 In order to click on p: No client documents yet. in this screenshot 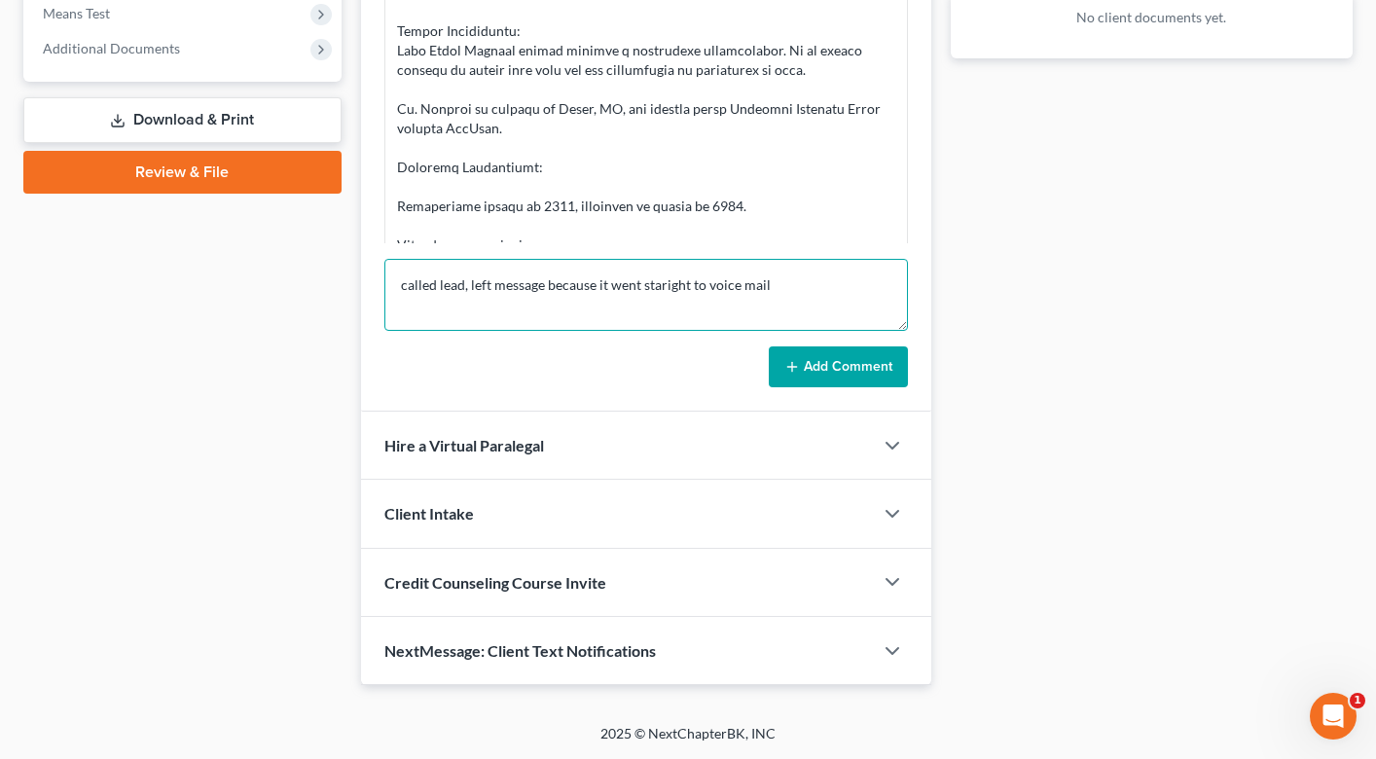, I will do `click(1151, 18)`.